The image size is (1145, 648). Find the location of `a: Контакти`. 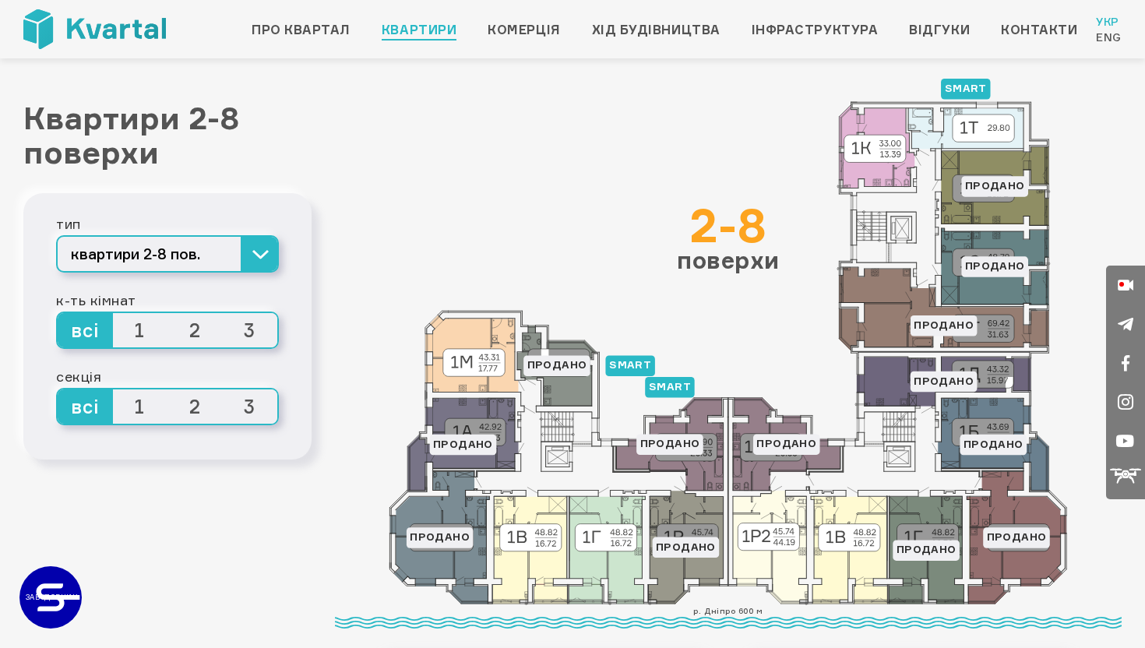

a: Контакти is located at coordinates (1039, 30).